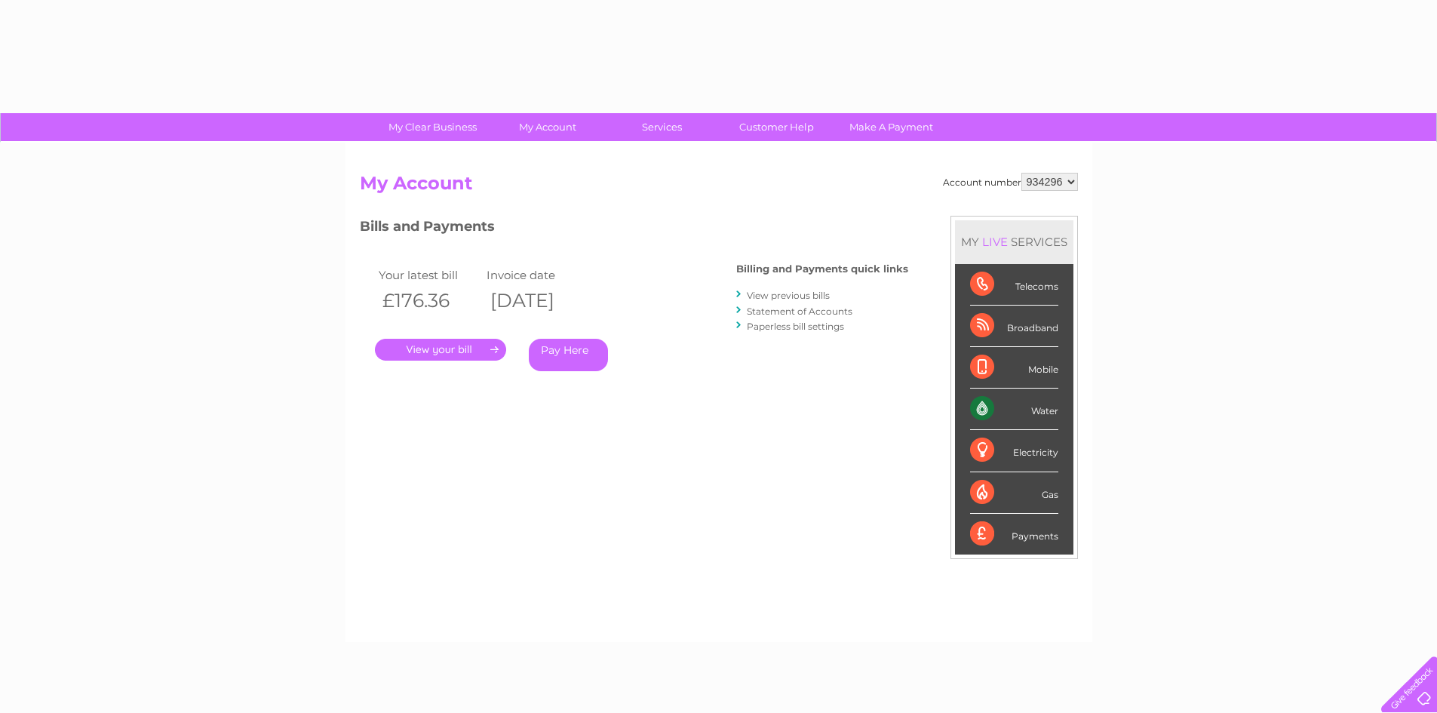 This screenshot has height=713, width=1437. I want to click on a: My Account, so click(547, 127).